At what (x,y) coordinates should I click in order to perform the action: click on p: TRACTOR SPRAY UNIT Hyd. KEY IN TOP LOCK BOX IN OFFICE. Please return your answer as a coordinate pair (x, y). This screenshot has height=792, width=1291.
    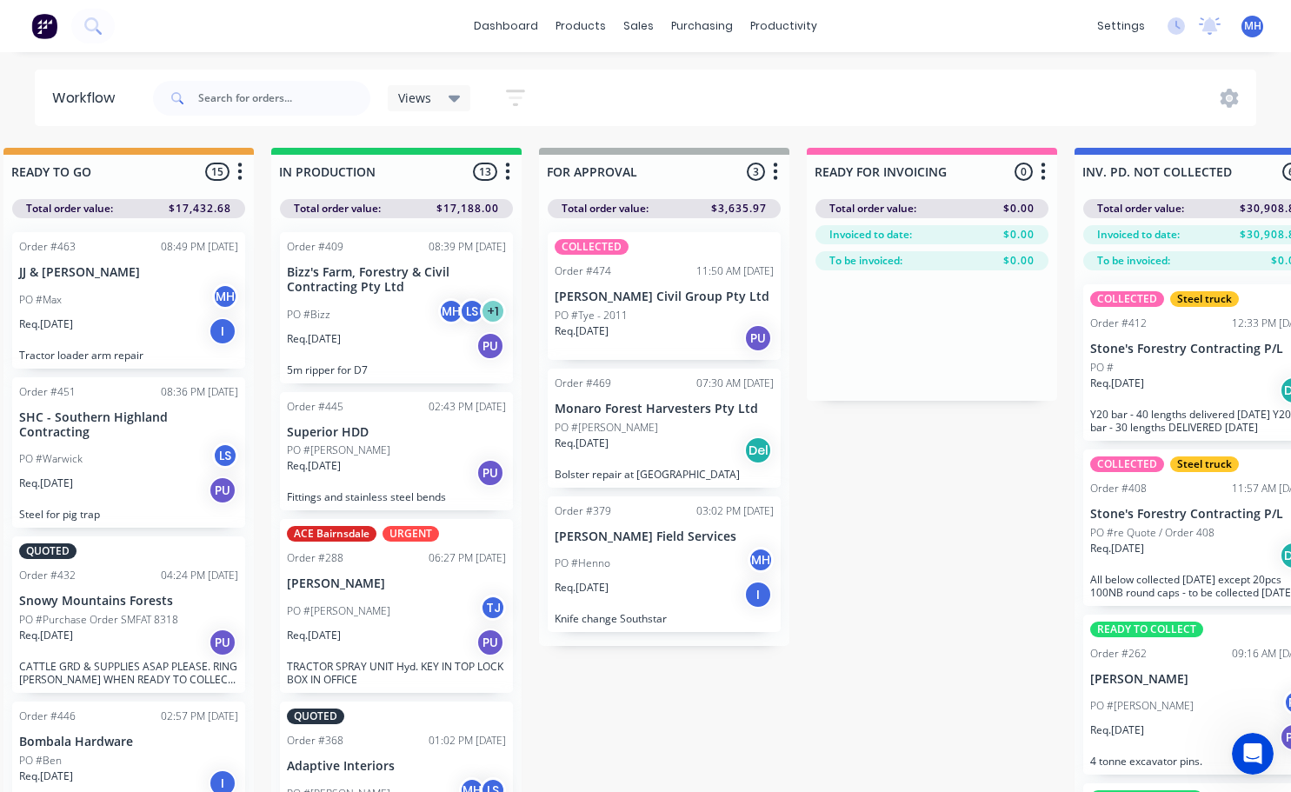
    Looking at the image, I should click on (396, 673).